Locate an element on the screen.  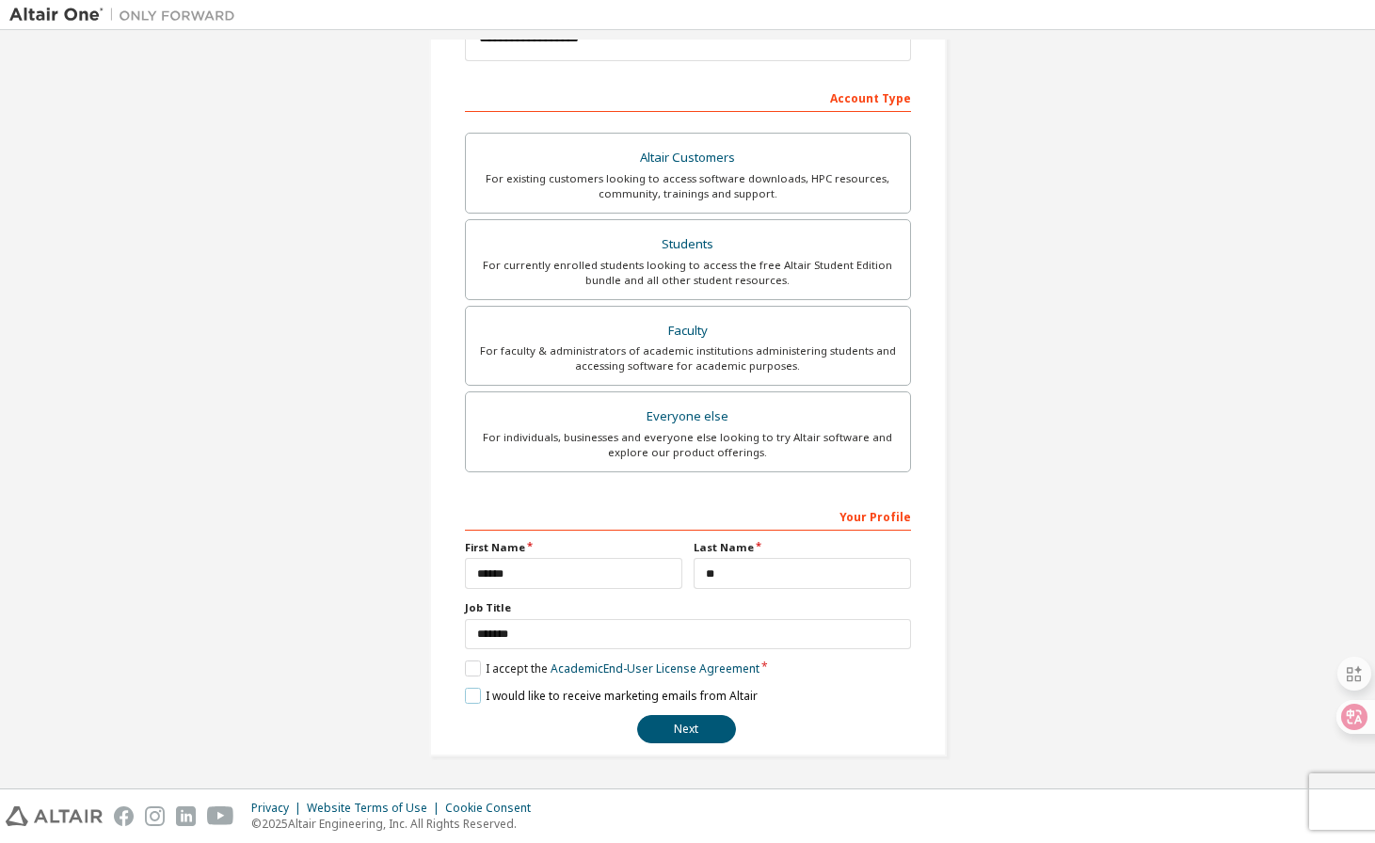
div: Privacy is located at coordinates (279, 808).